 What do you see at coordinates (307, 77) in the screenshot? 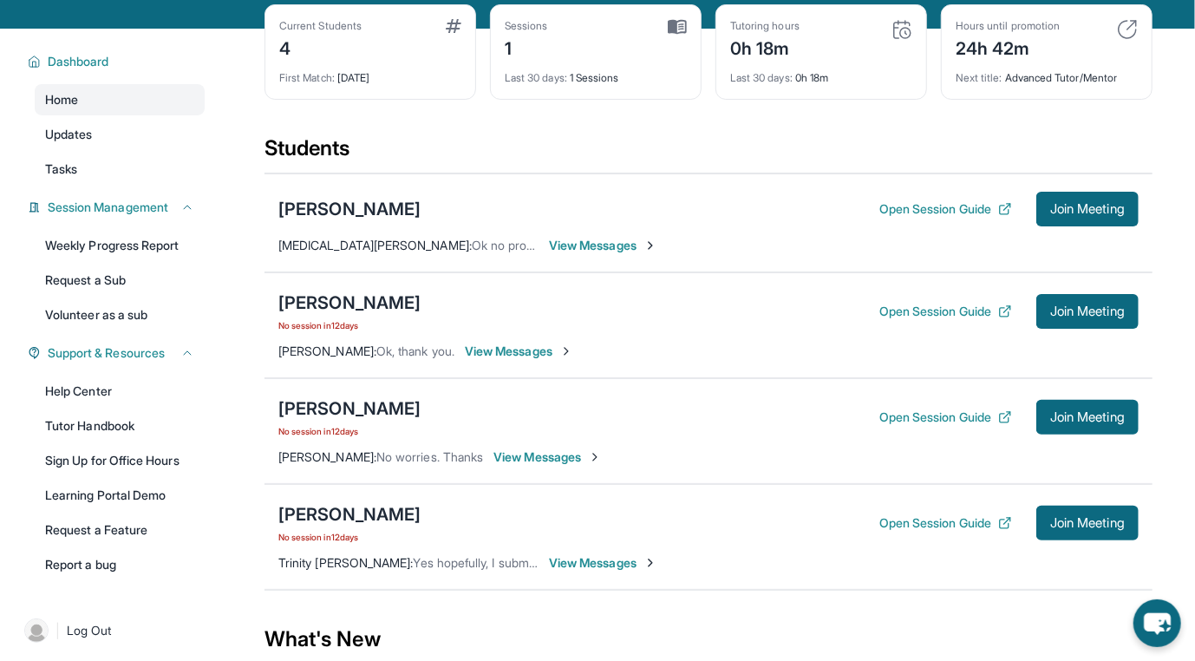
I see `span: First Match :` at bounding box center [307, 77].